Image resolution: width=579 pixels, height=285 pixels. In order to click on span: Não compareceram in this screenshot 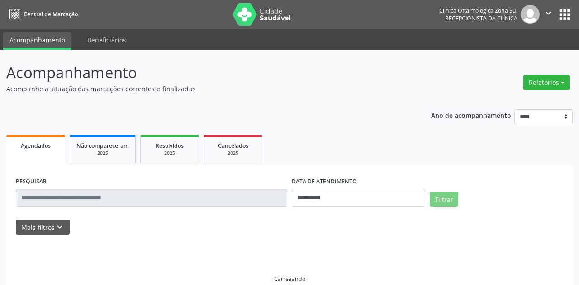, I will do `click(103, 146)`.